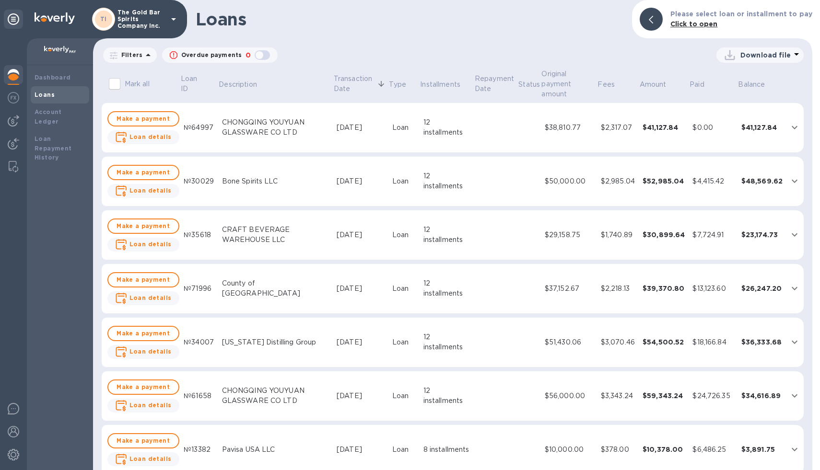  I want to click on div: $52,985.04, so click(664, 181).